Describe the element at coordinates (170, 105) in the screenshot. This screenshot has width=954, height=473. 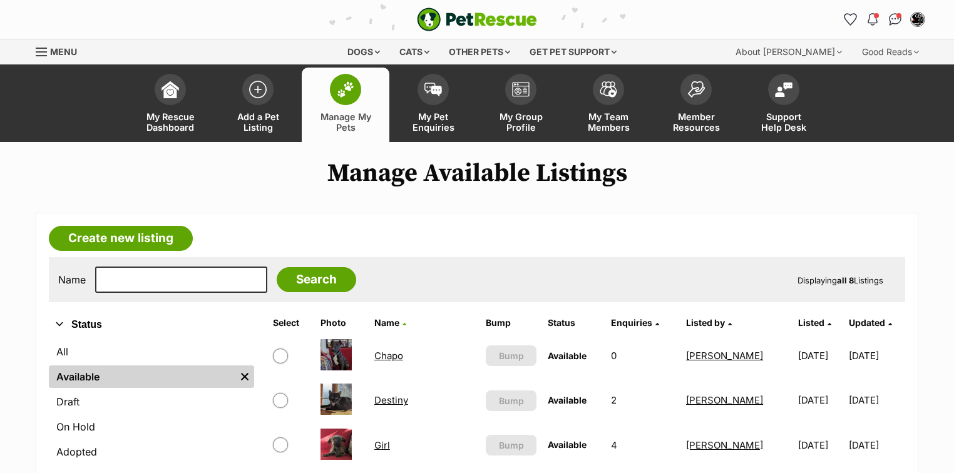
I see `a: My Rescue Dashboard` at that location.